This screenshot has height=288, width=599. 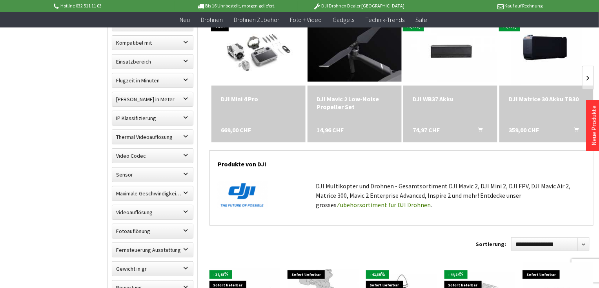 What do you see at coordinates (421, 20) in the screenshot?
I see `a: Sale` at bounding box center [421, 20].